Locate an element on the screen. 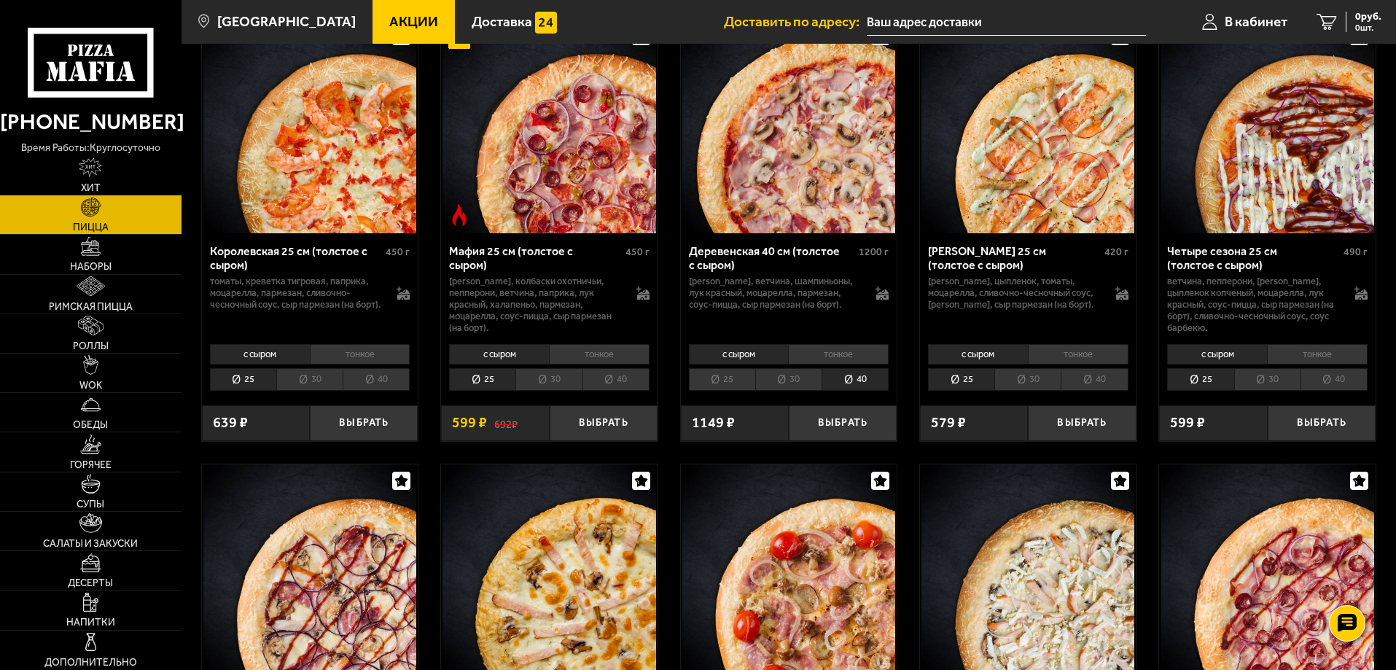  img: Чикен Ранч 25 см (толстое с сыром) is located at coordinates (1028, 126).